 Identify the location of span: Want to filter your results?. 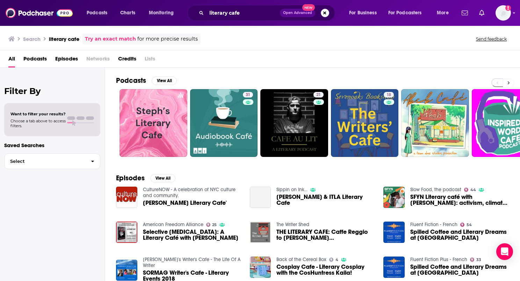
(38, 114).